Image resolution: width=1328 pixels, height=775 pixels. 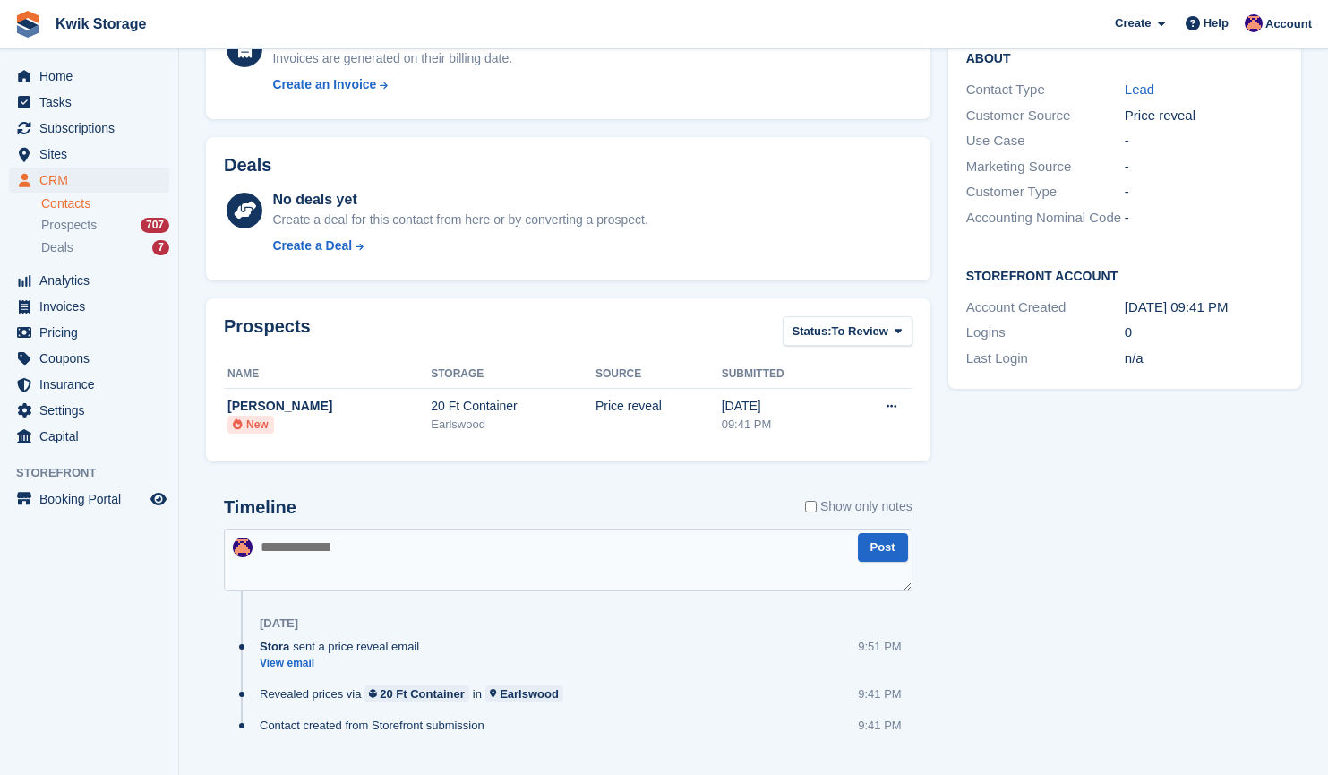 What do you see at coordinates (93, 332) in the screenshot?
I see `span: Pricing` at bounding box center [93, 332].